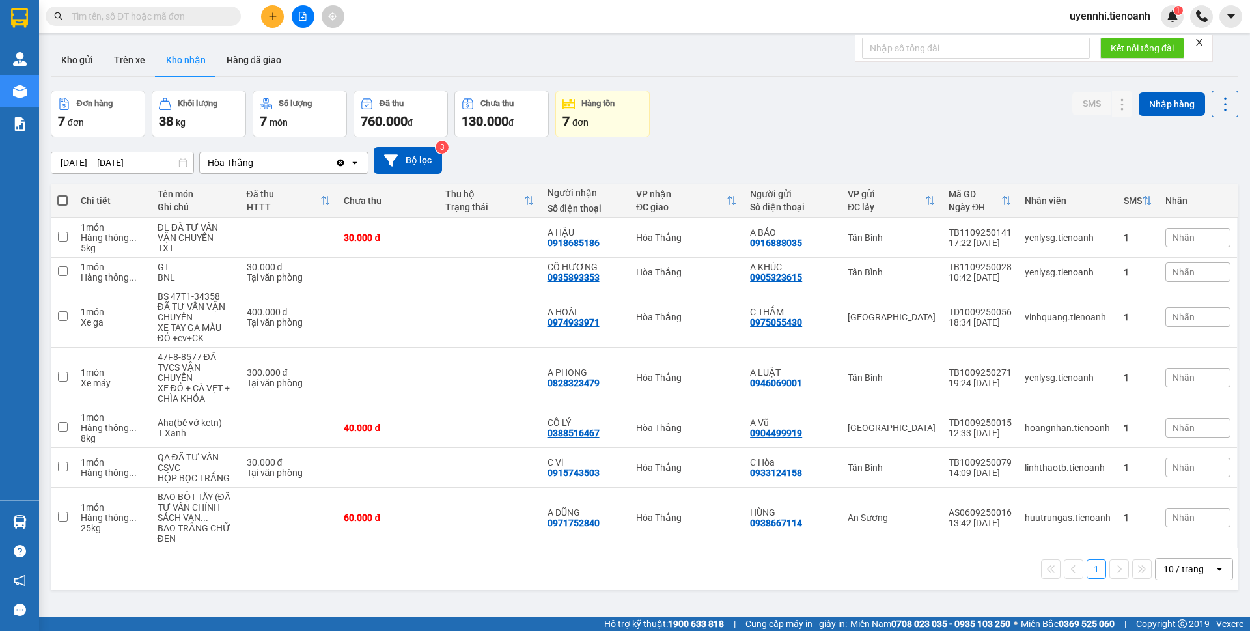 This screenshot has width=1250, height=631. What do you see at coordinates (891, 467) in the screenshot?
I see `div: Tân Bình` at bounding box center [891, 467].